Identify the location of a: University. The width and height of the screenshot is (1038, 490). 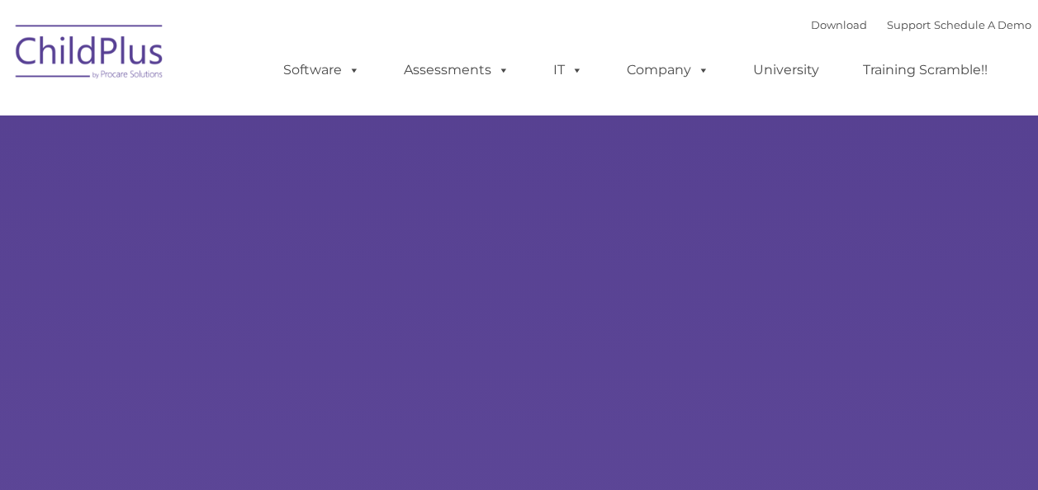
(786, 70).